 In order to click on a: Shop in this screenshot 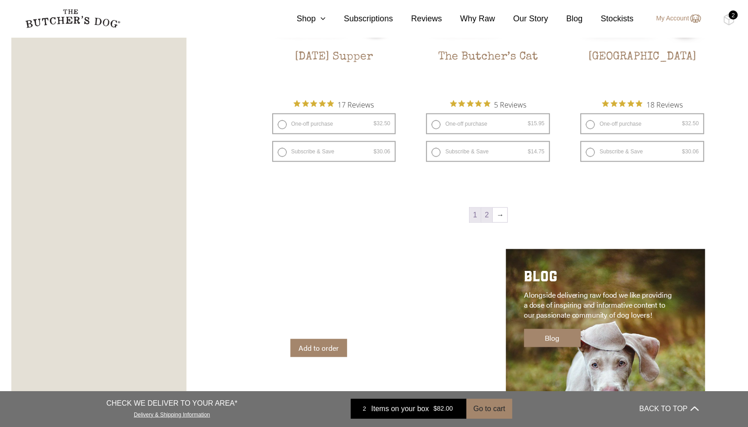, I will do `click(302, 19)`.